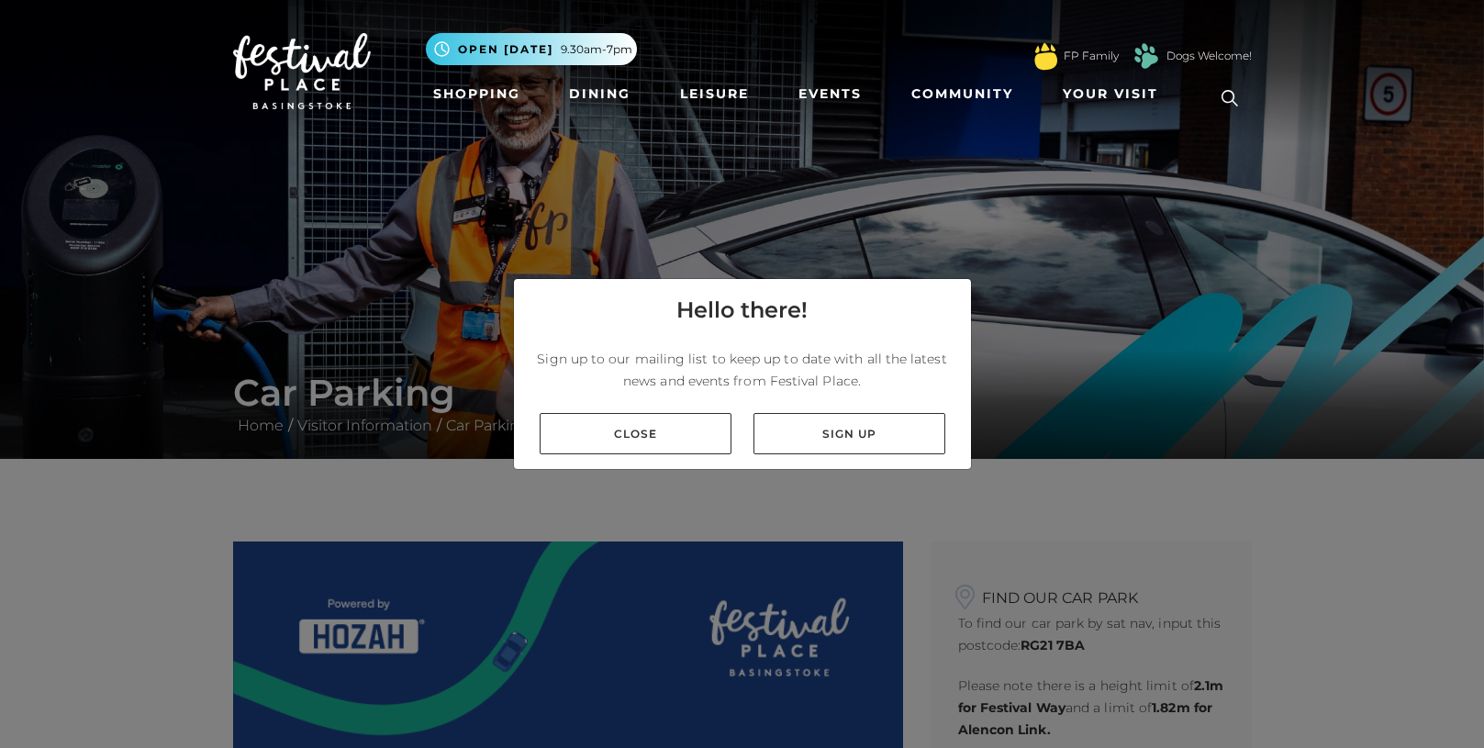 The height and width of the screenshot is (748, 1484). I want to click on a: Your Visit, so click(1115, 94).